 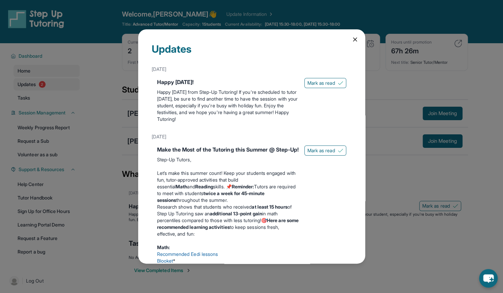 I want to click on strong: Reading, so click(x=204, y=186).